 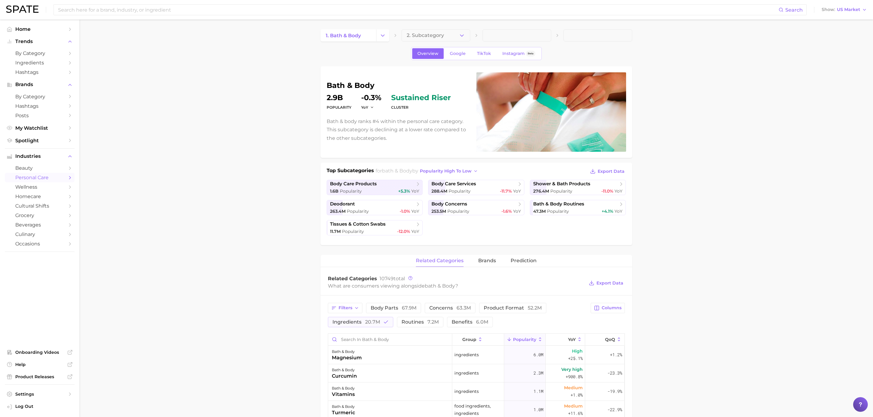 I want to click on span: for by, so click(x=427, y=171).